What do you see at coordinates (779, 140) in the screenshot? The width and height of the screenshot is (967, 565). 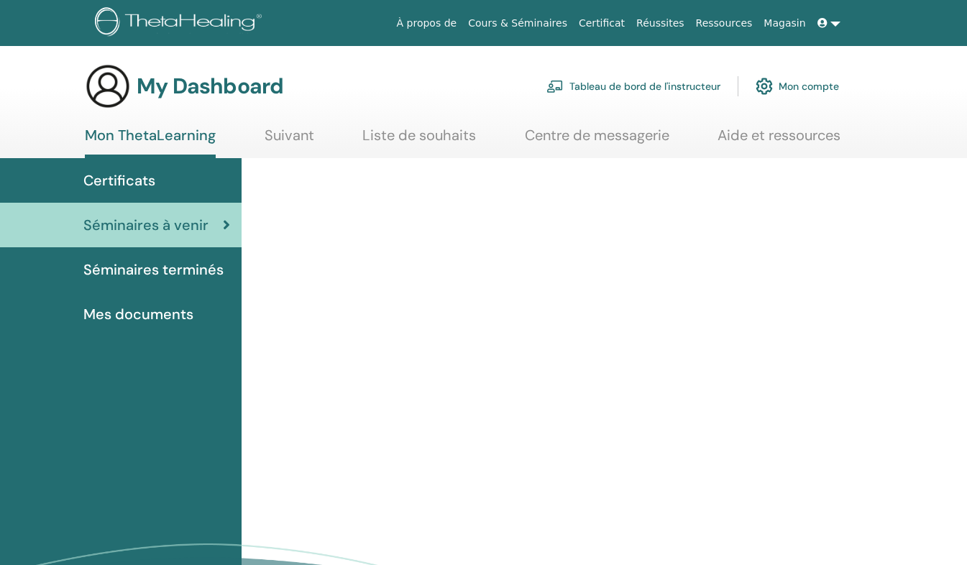 I see `a: Aide et ressources` at bounding box center [779, 140].